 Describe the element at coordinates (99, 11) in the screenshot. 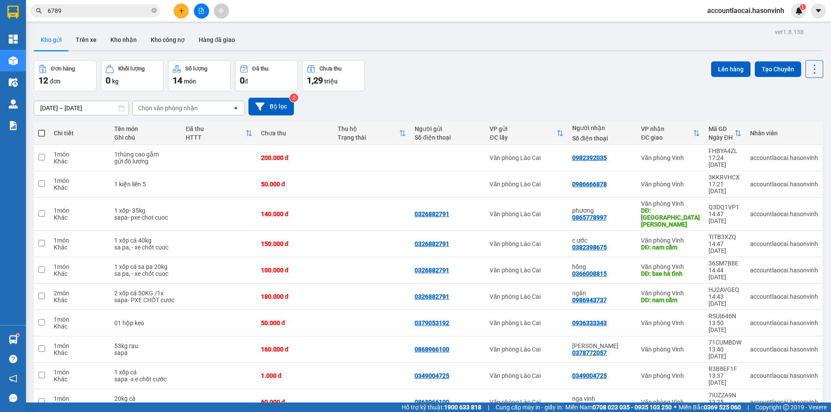

I see `input: Tìm tên, số ĐT hoặc mã đơn` at that location.